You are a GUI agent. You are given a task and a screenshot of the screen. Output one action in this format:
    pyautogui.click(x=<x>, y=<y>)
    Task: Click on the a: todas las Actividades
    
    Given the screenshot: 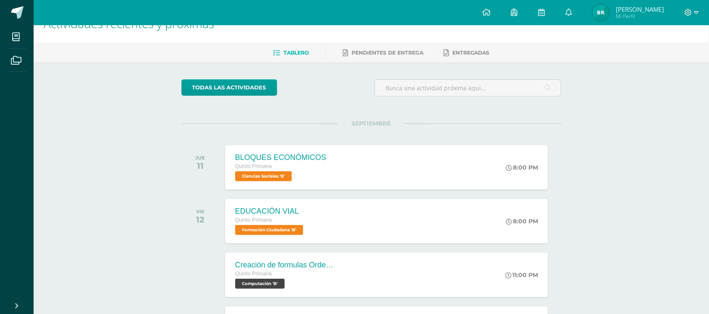 What is the action you would take?
    pyautogui.click(x=229, y=87)
    